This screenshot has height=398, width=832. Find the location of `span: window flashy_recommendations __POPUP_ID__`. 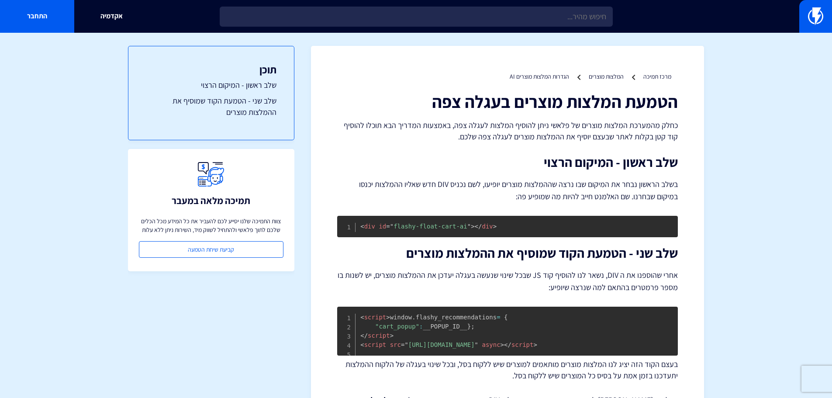

span: window flashy_recommendations __POPUP_ID__ is located at coordinates (433, 321).